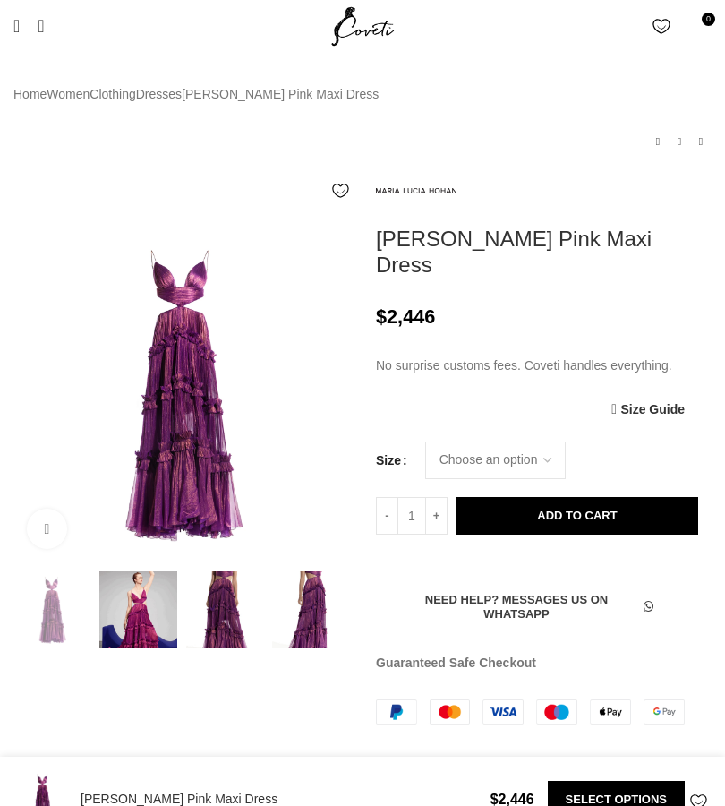  What do you see at coordinates (138, 610) in the screenshot?
I see `img: Maria Lucia Hohan Dresses` at bounding box center [138, 610].